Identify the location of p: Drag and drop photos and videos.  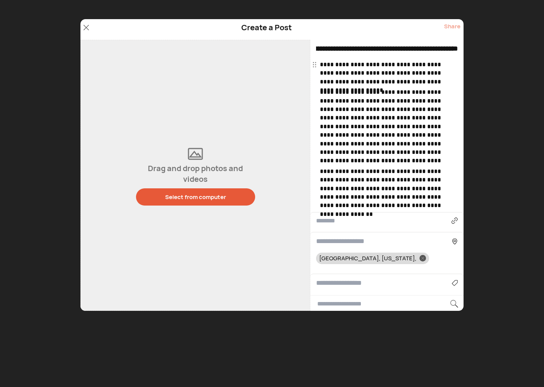
(195, 174).